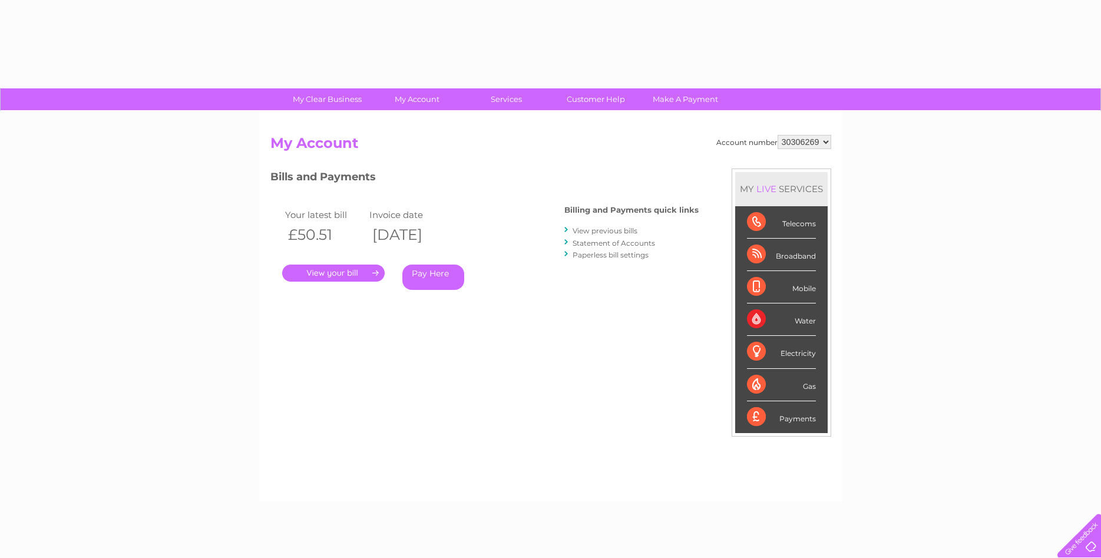 The width and height of the screenshot is (1101, 558). I want to click on th: £50.51, so click(324, 234).